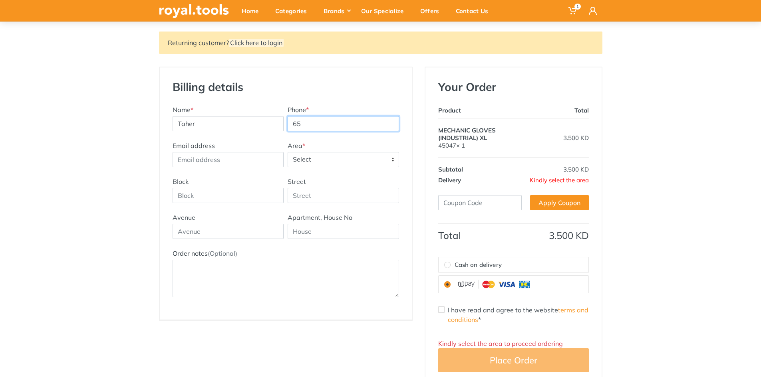 The image size is (761, 377). Describe the element at coordinates (343, 124) in the screenshot. I see `input: Phone` at that location.